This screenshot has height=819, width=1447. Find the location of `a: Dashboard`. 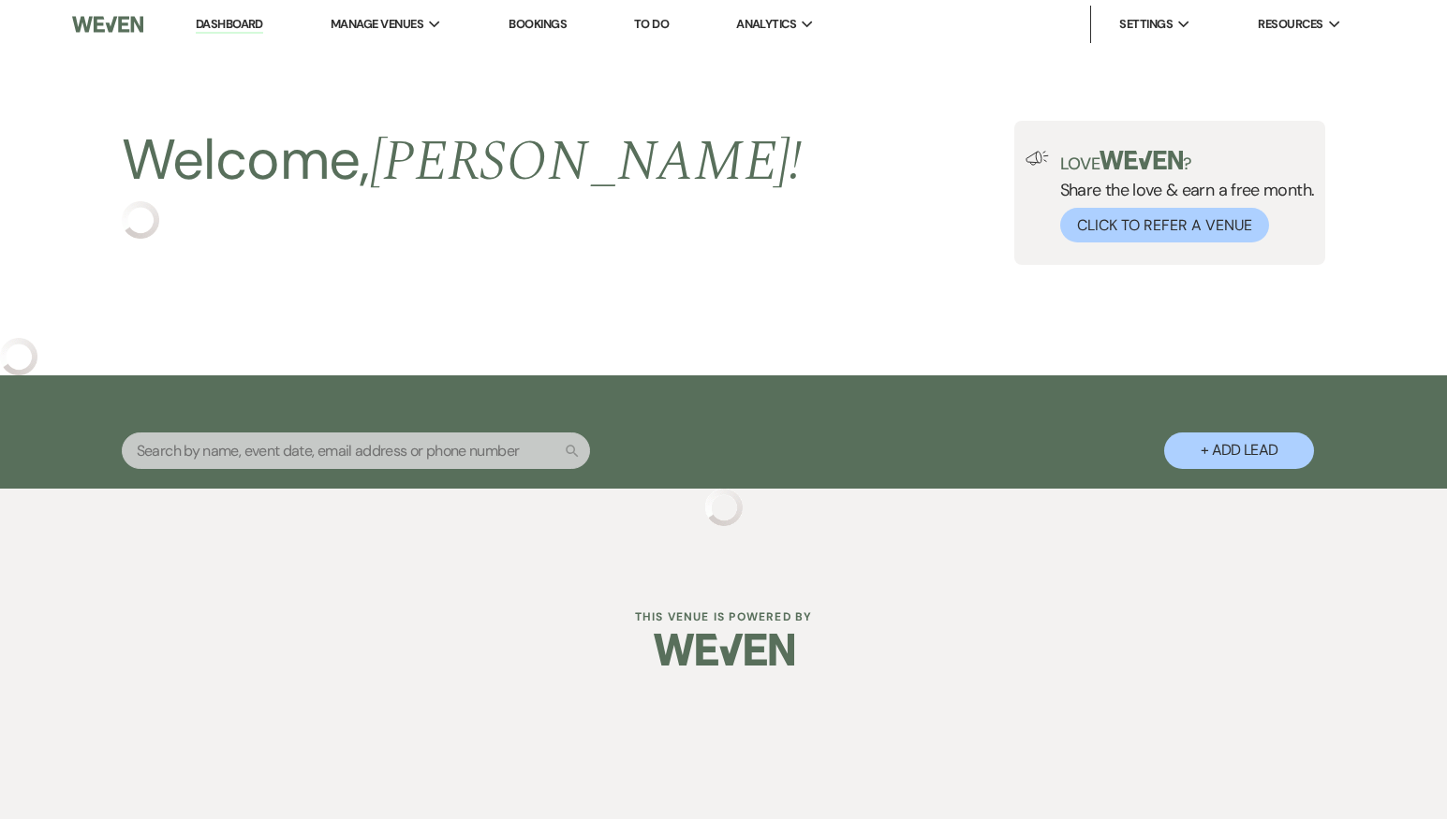

a: Dashboard is located at coordinates (229, 24).